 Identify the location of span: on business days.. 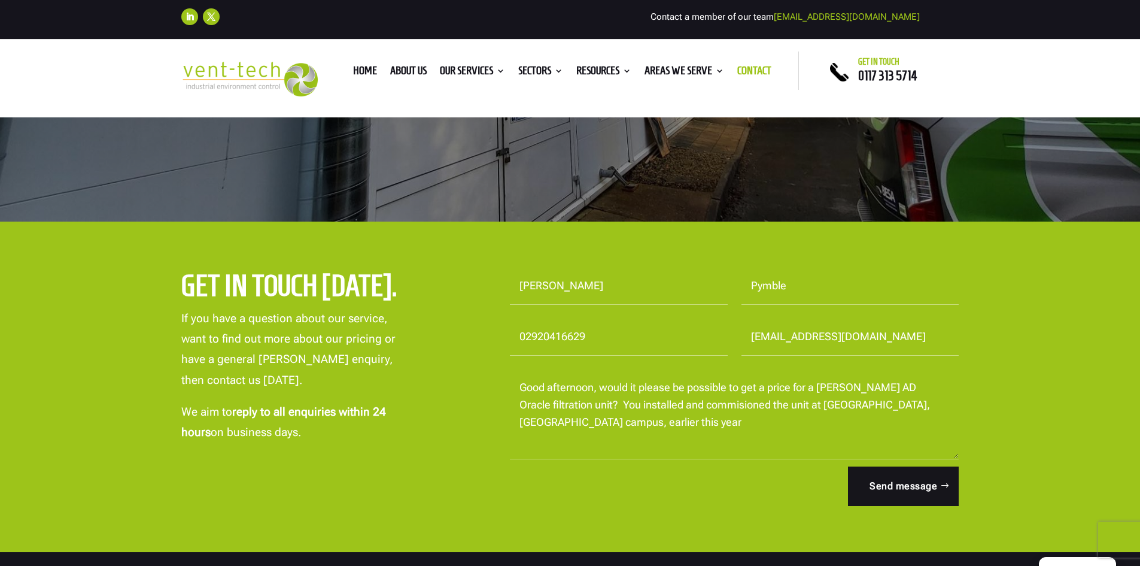
(256, 432).